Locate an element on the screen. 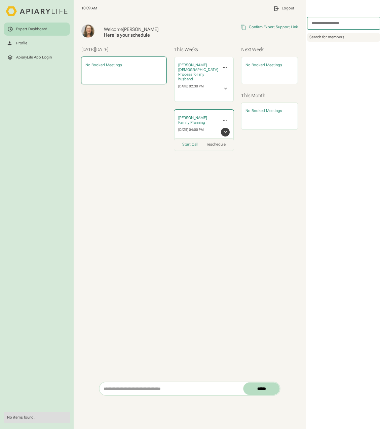 This screenshot has height=429, width=382. a: Start Call is located at coordinates (191, 145).